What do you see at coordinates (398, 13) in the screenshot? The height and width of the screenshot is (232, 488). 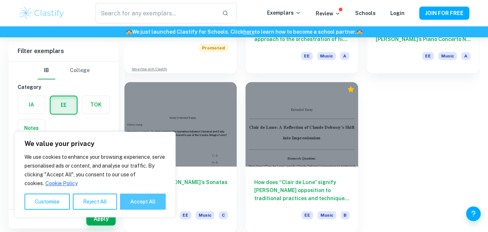 I see `a: Login` at bounding box center [398, 13].